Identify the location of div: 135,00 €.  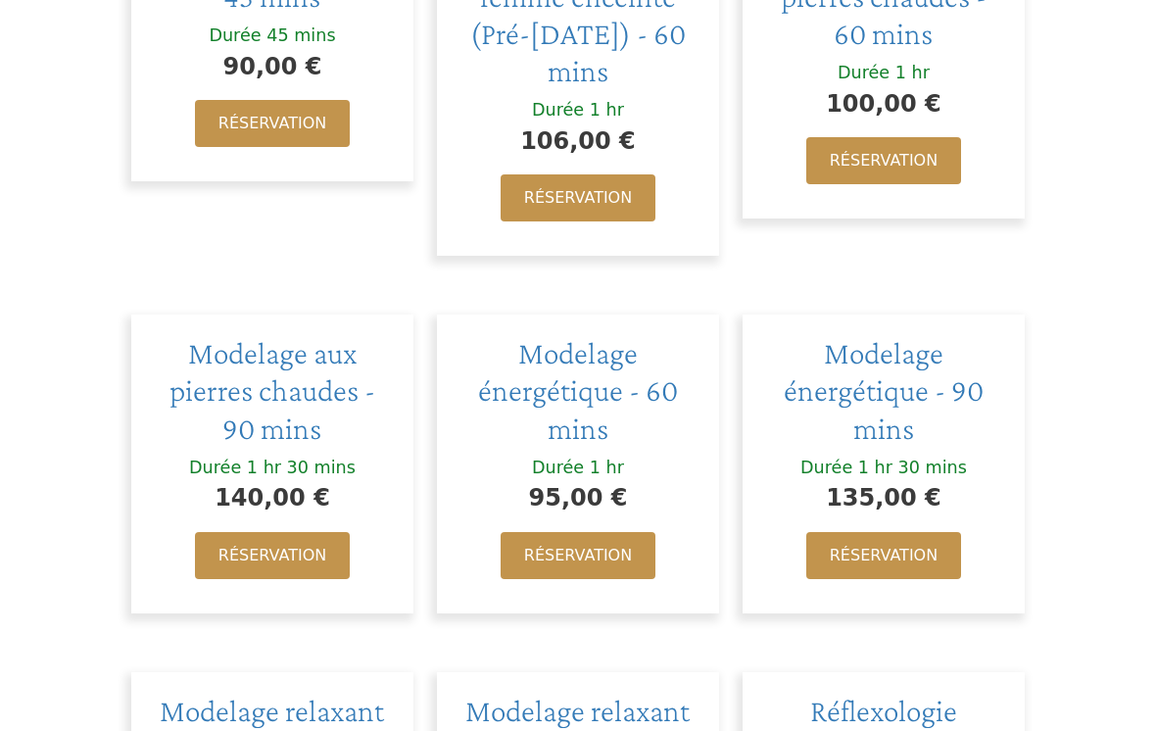
(884, 498).